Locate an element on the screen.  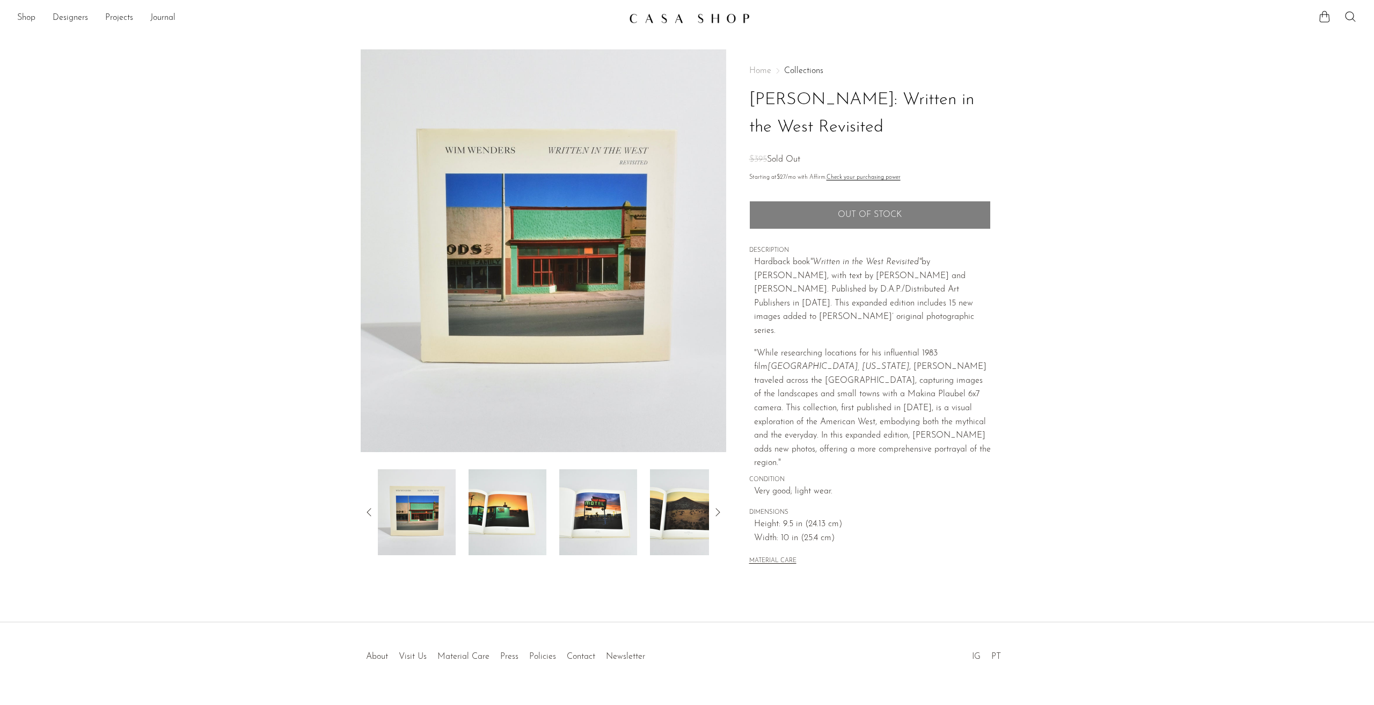
a: Press is located at coordinates (510, 657).